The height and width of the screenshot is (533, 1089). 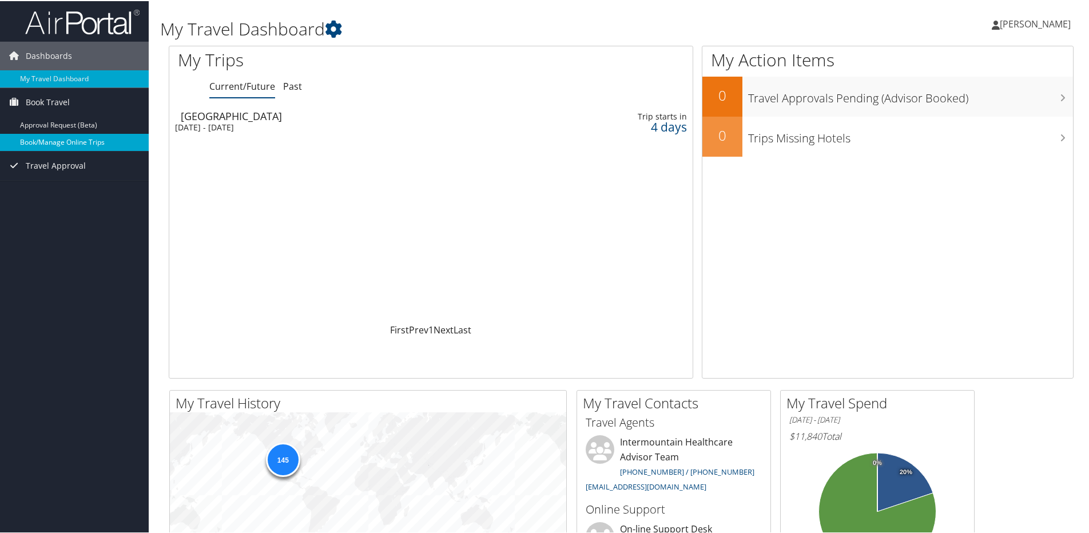 What do you see at coordinates (462, 329) in the screenshot?
I see `a: Last` at bounding box center [462, 329].